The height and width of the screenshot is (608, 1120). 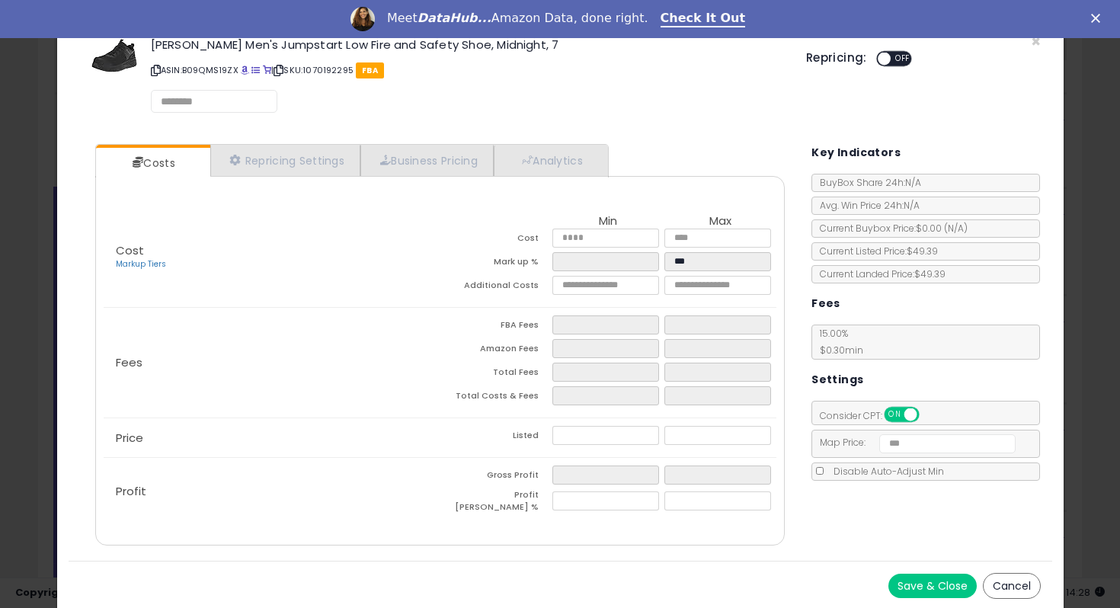 What do you see at coordinates (495, 374) in the screenshot?
I see `td: Total Fees` at bounding box center [495, 374].